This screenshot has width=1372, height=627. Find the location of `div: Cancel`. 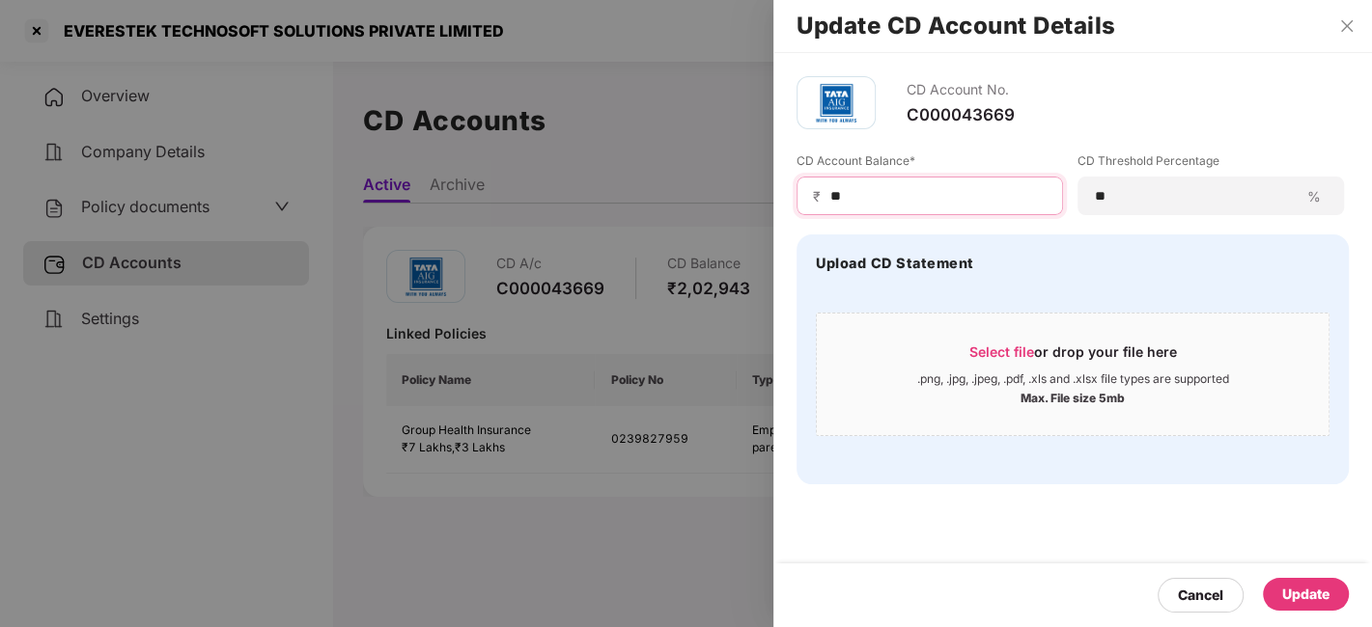

div: Cancel is located at coordinates (1200, 596).